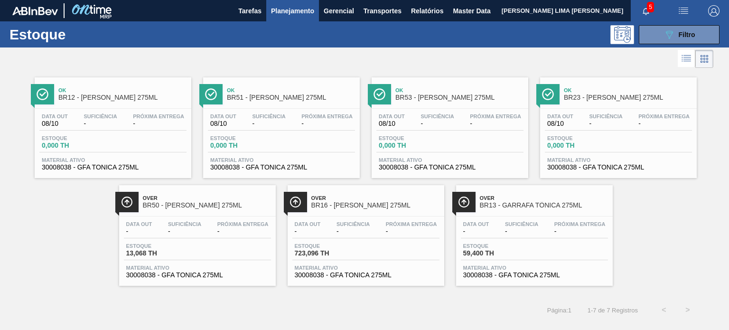  What do you see at coordinates (376, 205) in the screenshot?
I see `span: BR16 - GARRAFA TÔNICA 275ML` at bounding box center [376, 205].